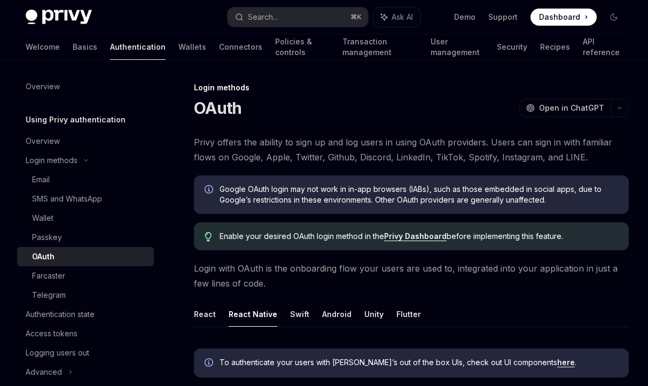  Describe the element at coordinates (563, 17) in the screenshot. I see `a: Dashboard` at that location.